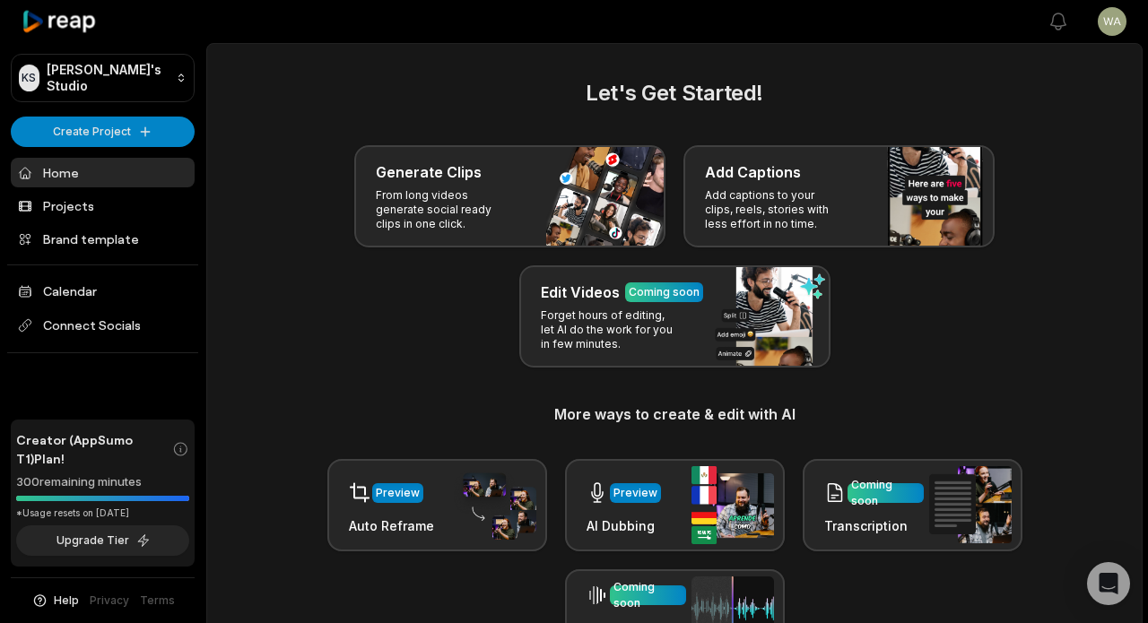 This screenshot has width=1148, height=623. What do you see at coordinates (1108, 584) in the screenshot?
I see `div: Open Intercom Messenger` at bounding box center [1108, 584].